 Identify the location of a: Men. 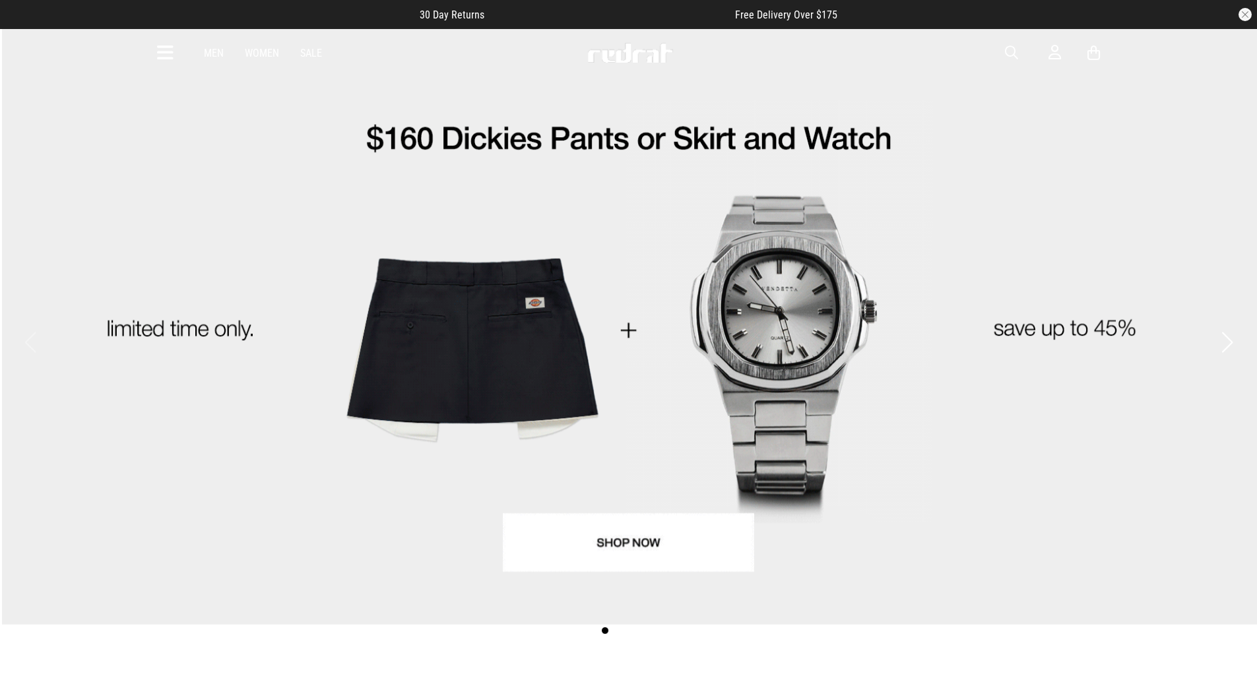
(214, 53).